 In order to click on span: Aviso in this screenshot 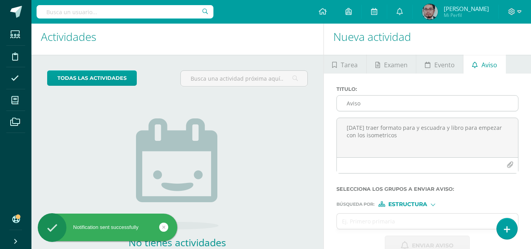, I will do `click(489, 65)`.